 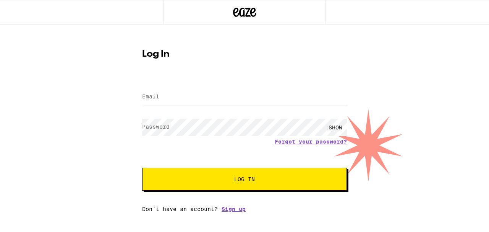 I want to click on div: Don't have an account?, so click(x=245, y=209).